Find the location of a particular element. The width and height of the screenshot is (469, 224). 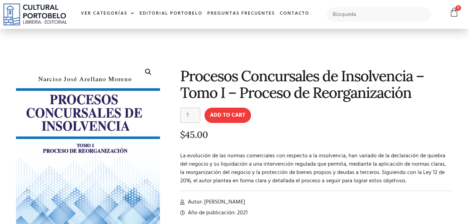

a: Preguntas frecuentes is located at coordinates (241, 14).